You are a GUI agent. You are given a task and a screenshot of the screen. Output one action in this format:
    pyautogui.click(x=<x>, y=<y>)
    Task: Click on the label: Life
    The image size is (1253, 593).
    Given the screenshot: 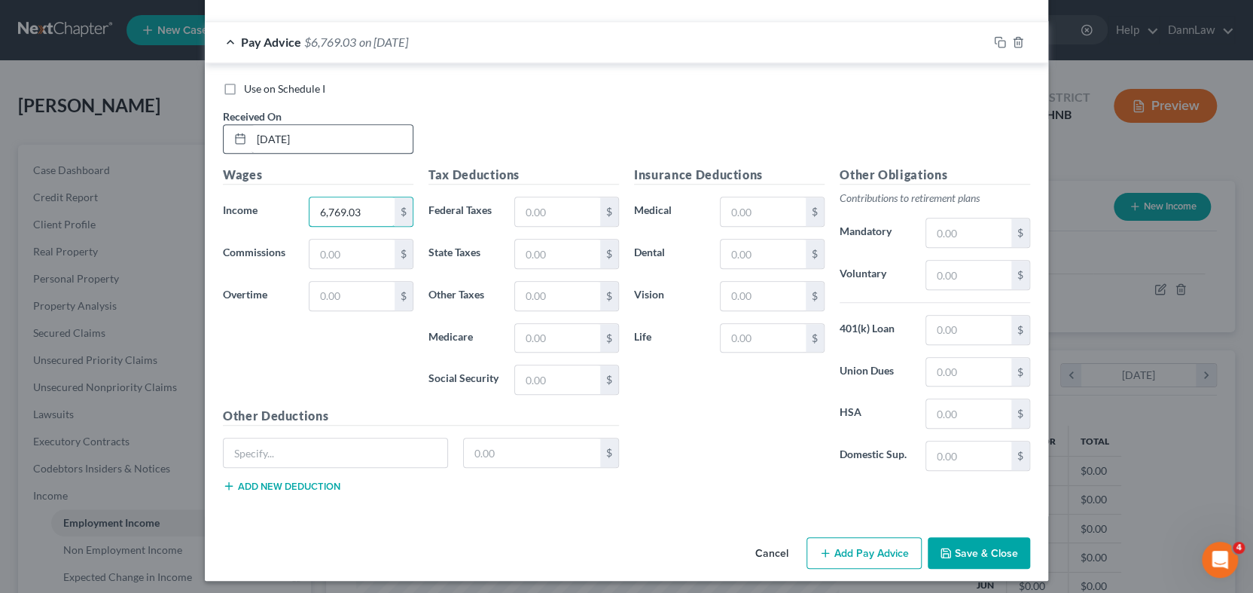 What is the action you would take?
    pyautogui.click(x=670, y=338)
    